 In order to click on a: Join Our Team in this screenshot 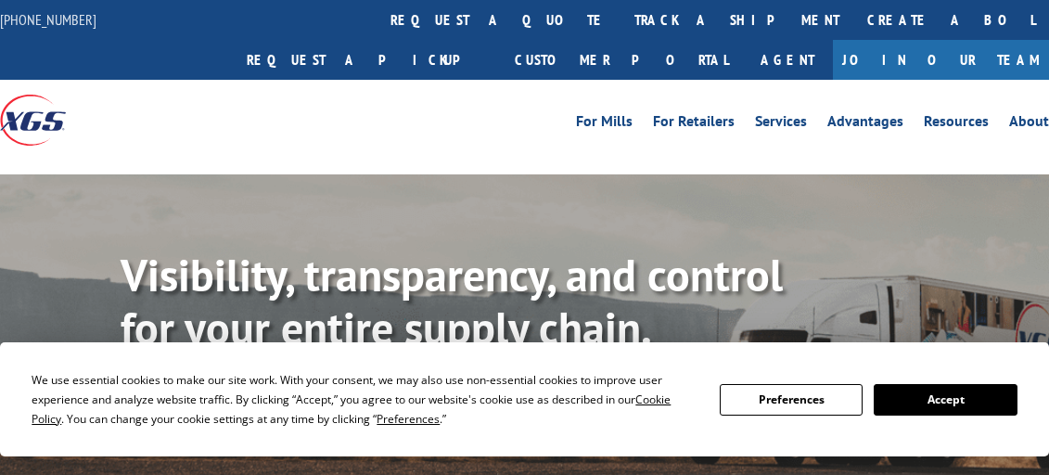, I will do `click(940, 59)`.